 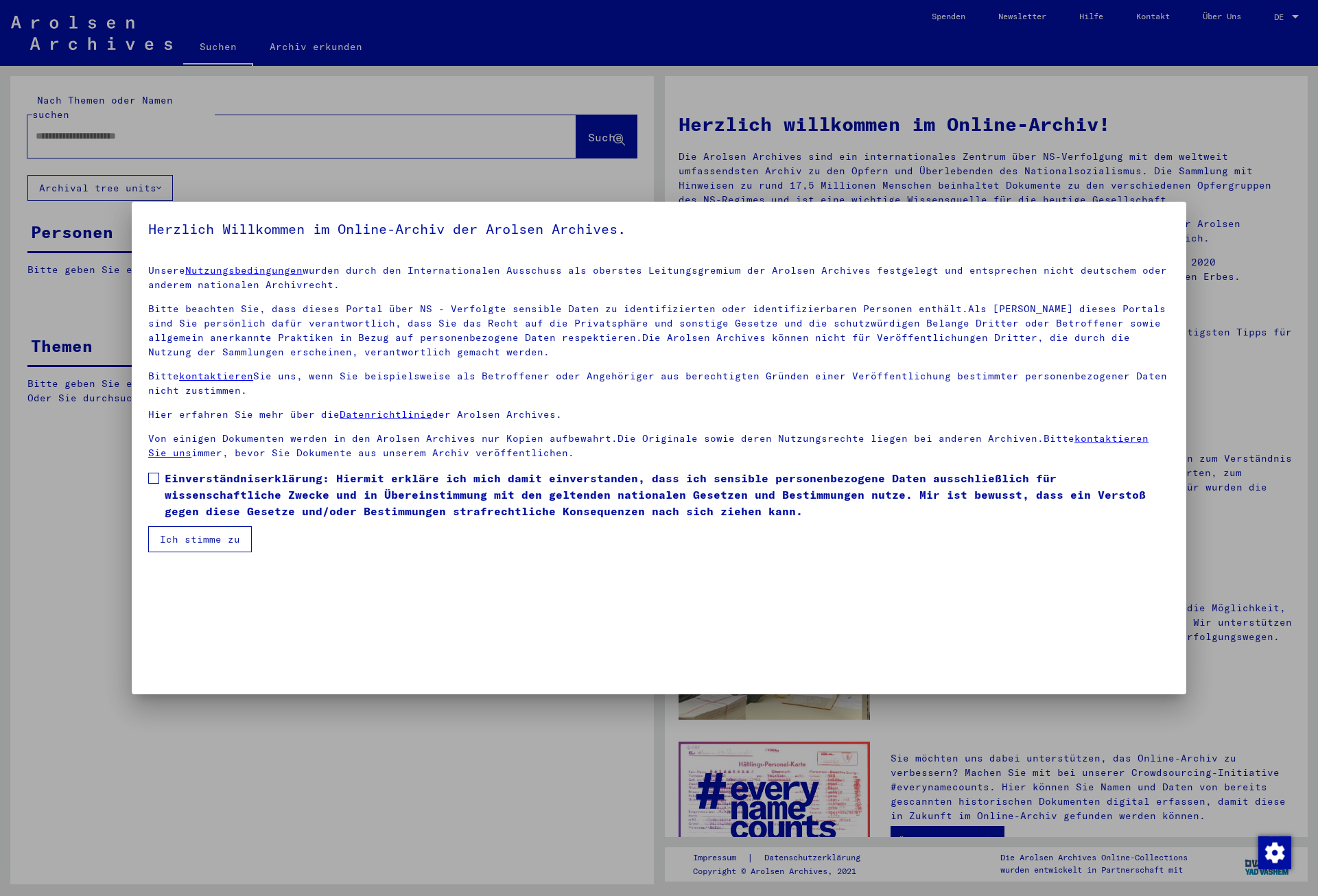 What do you see at coordinates (649, 446) in the screenshot?
I see `a: kontaktieren Sie uns` at bounding box center [649, 446].